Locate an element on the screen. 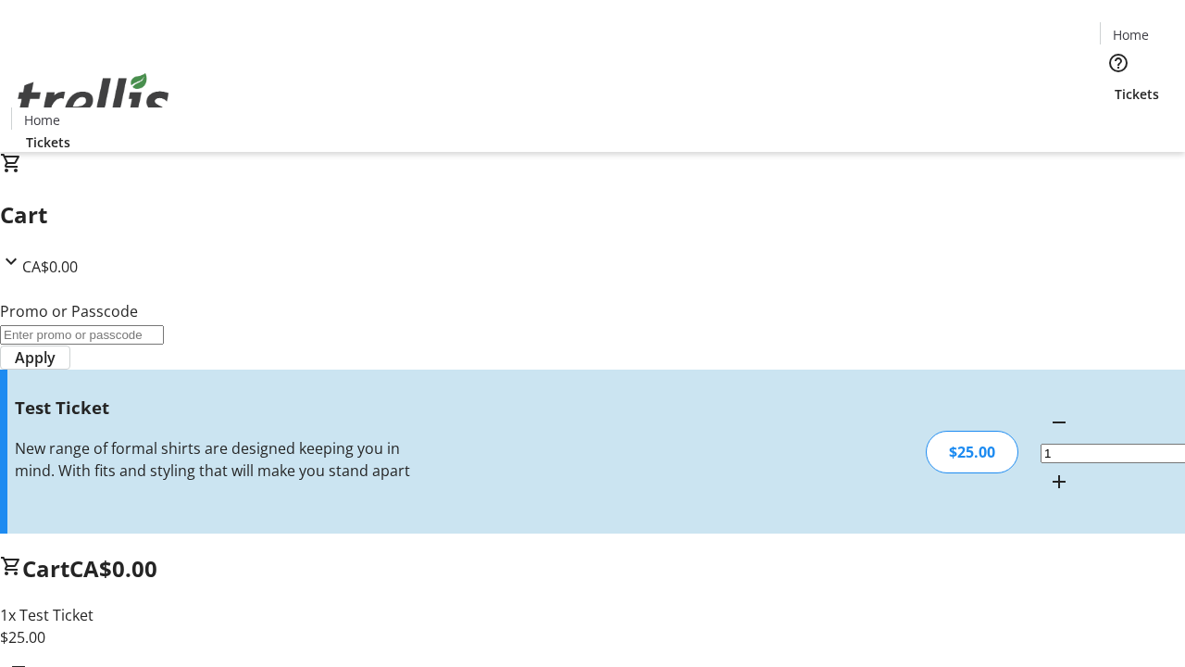 Image resolution: width=1185 pixels, height=667 pixels. div: New range of formal shirts are designed keeping you in mind. With fits and styling that will make... is located at coordinates (217, 459).